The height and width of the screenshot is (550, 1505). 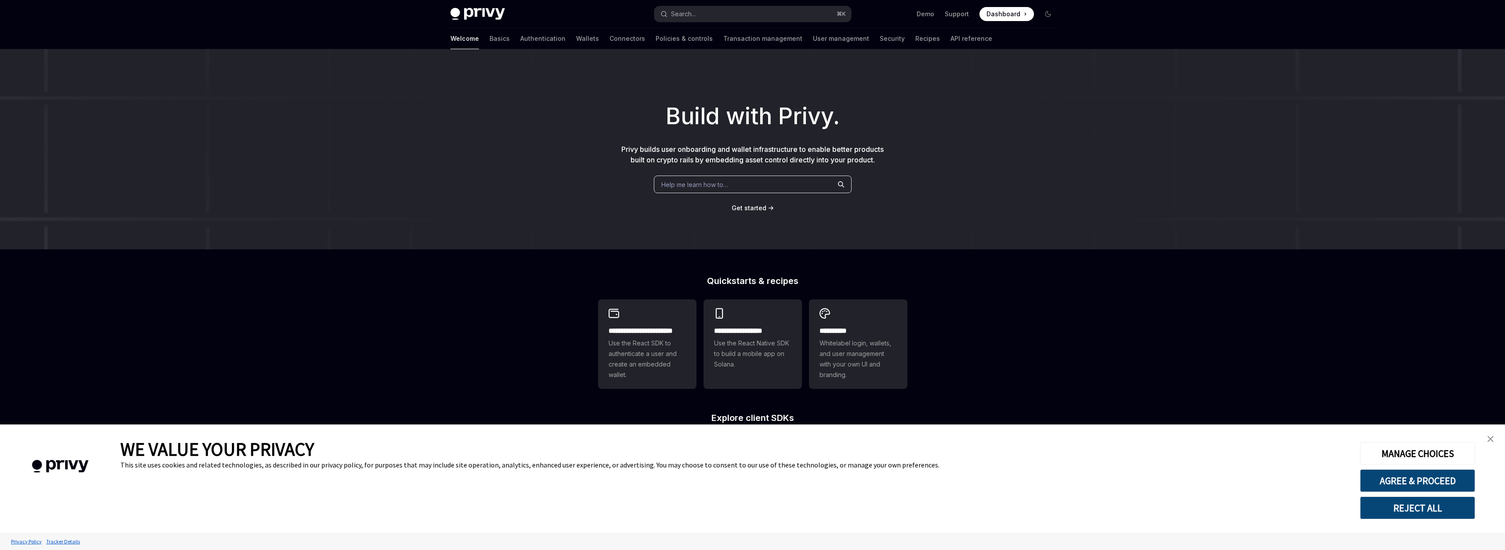 I want to click on a: Wallets, so click(x=587, y=39).